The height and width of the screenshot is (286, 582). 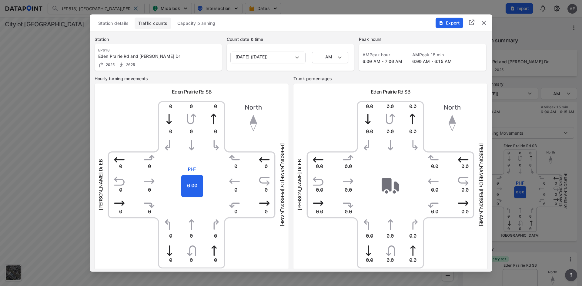 I want to click on button: more, so click(x=571, y=276).